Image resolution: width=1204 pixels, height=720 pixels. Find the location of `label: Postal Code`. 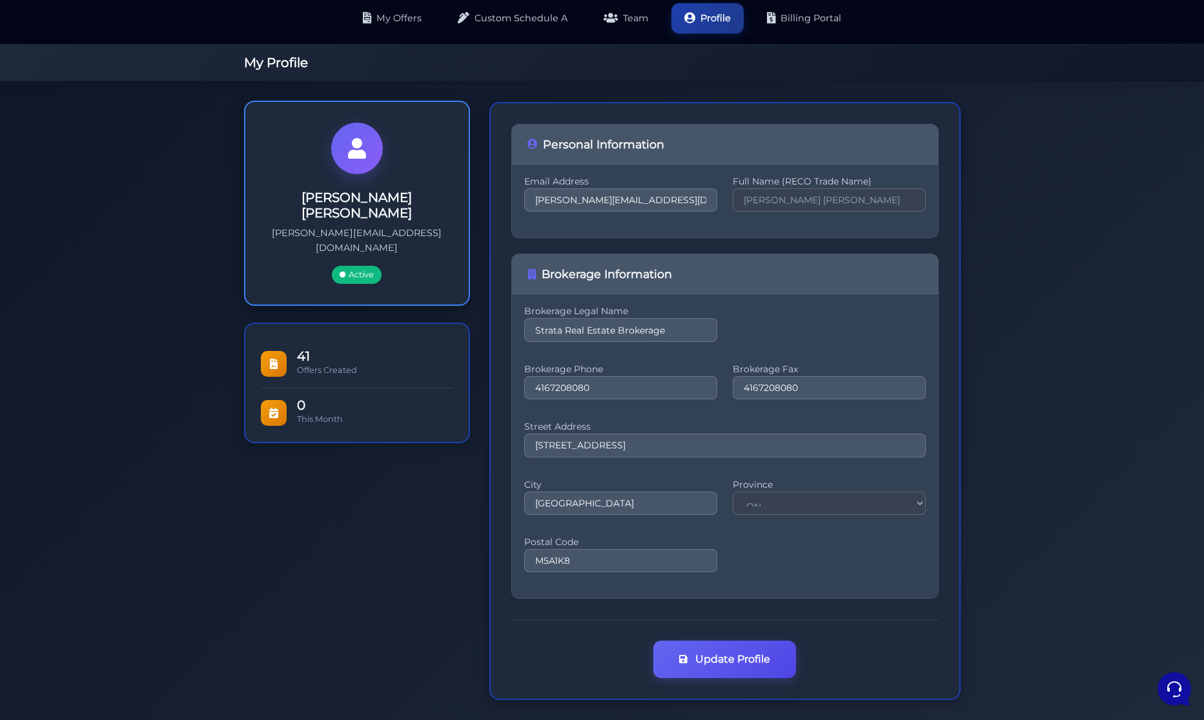

label: Postal Code is located at coordinates (620, 542).